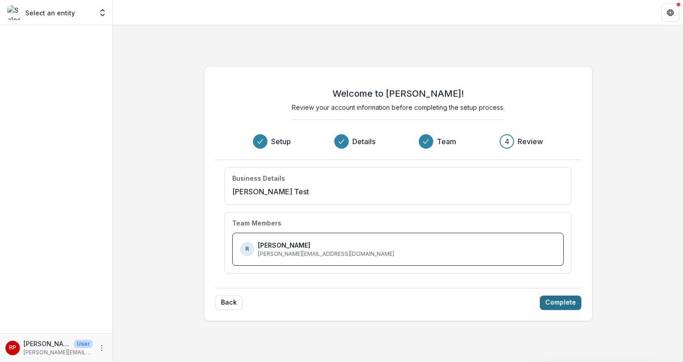 This screenshot has height=362, width=683. I want to click on h4: Business Details, so click(258, 178).